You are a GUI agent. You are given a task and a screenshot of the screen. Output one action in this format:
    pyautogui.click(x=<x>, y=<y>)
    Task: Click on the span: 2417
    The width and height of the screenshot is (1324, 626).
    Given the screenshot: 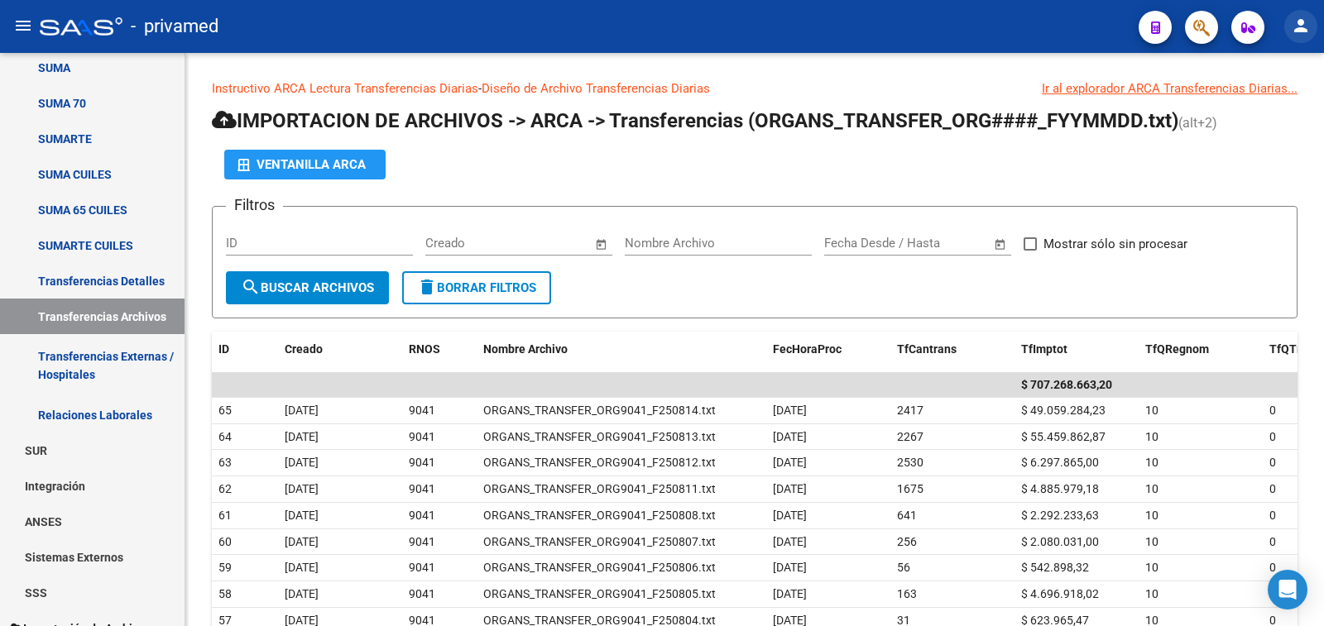 What is the action you would take?
    pyautogui.click(x=910, y=410)
    